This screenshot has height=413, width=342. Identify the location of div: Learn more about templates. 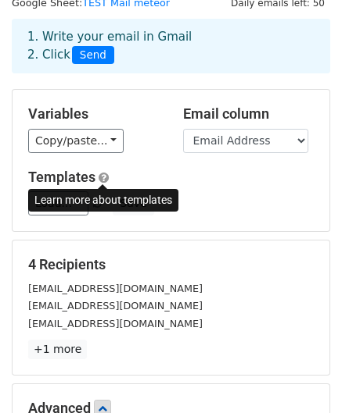
(103, 200).